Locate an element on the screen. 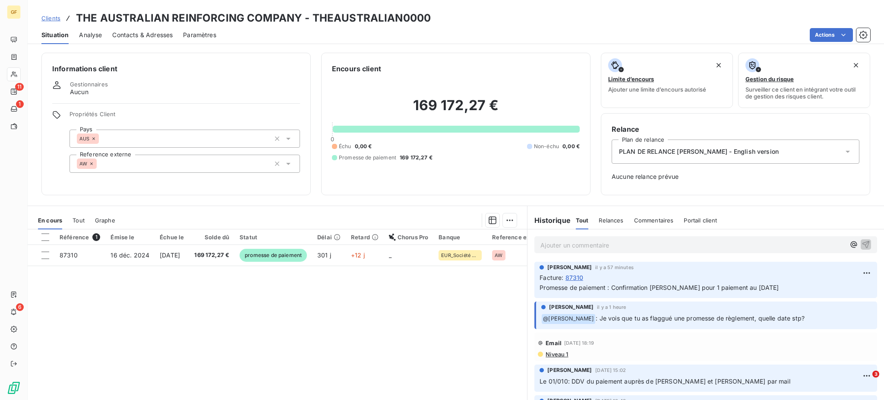 Image resolution: width=884 pixels, height=400 pixels. div: Banque is located at coordinates (460, 237).